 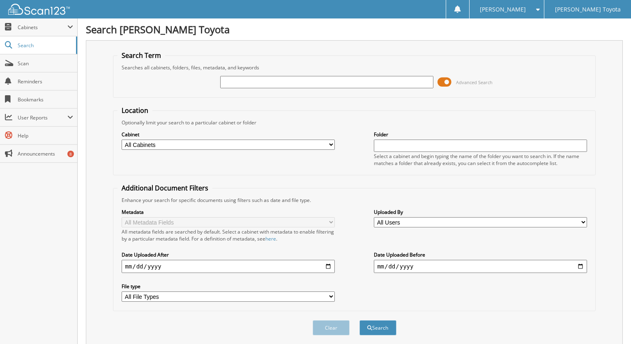 What do you see at coordinates (42, 117) in the screenshot?
I see `span: User Reports` at bounding box center [42, 117].